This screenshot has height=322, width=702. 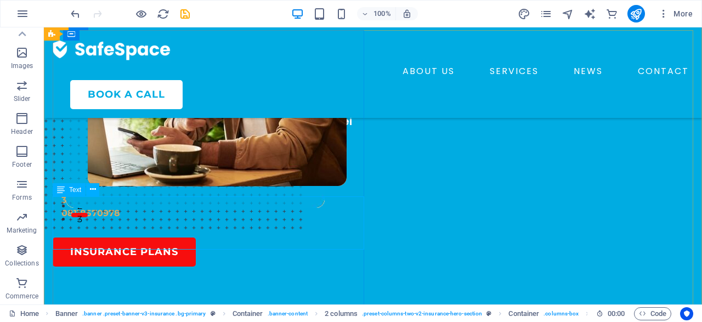 I want to click on button: 3, so click(x=36, y=188).